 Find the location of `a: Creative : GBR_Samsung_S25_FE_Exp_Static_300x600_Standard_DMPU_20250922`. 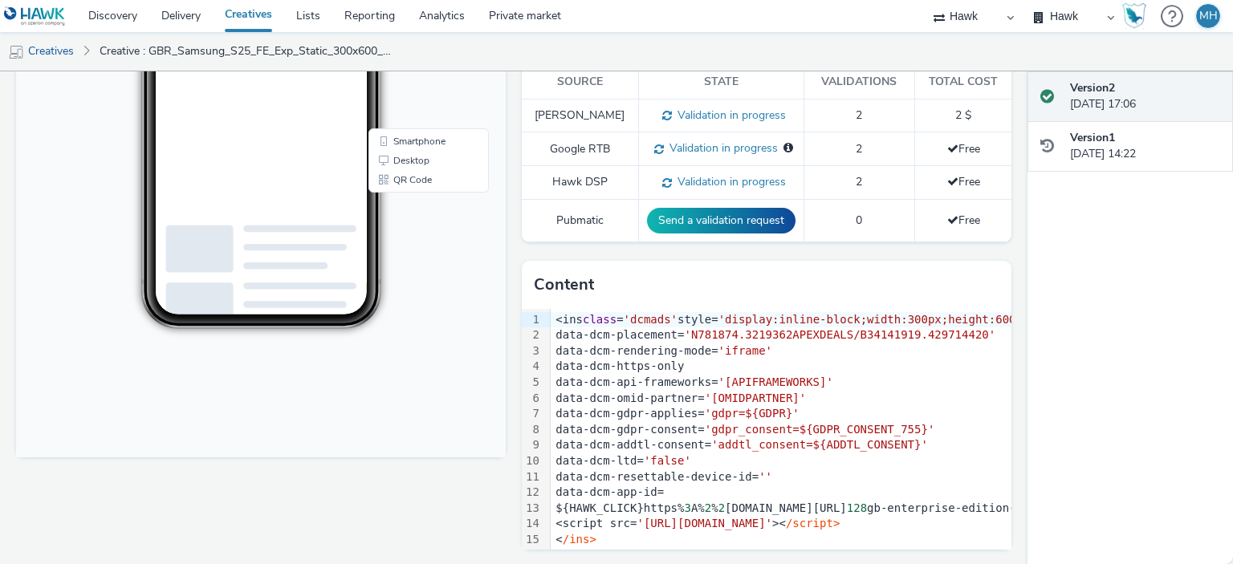

a: Creative : GBR_Samsung_S25_FE_Exp_Static_300x600_Standard_DMPU_20250922 is located at coordinates (246, 51).